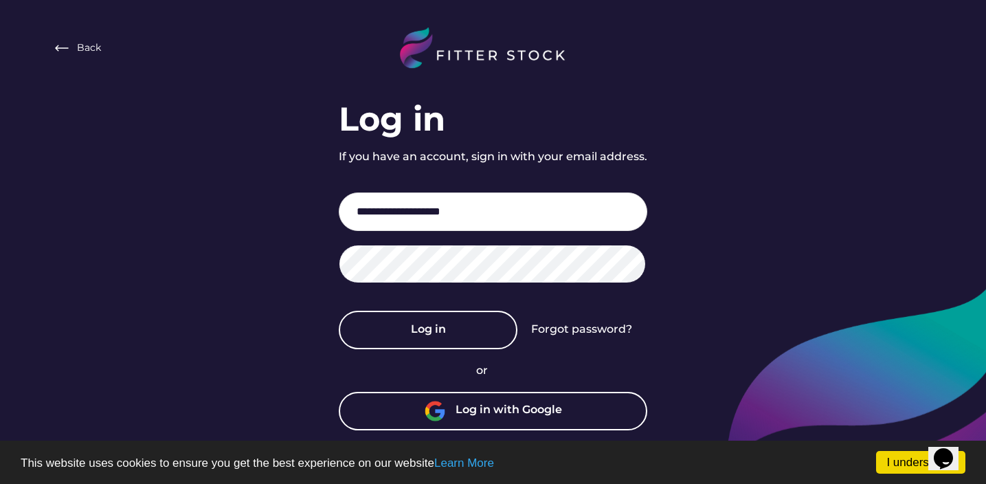 The image size is (986, 484). Describe the element at coordinates (493, 48) in the screenshot. I see `img: LOGO%20%282%29.svg` at that location.